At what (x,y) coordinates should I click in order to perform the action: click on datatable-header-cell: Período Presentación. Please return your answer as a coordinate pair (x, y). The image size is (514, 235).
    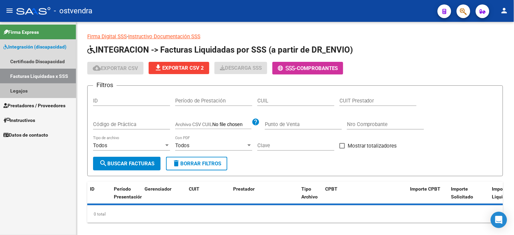
    Looking at the image, I should click on (126, 196).